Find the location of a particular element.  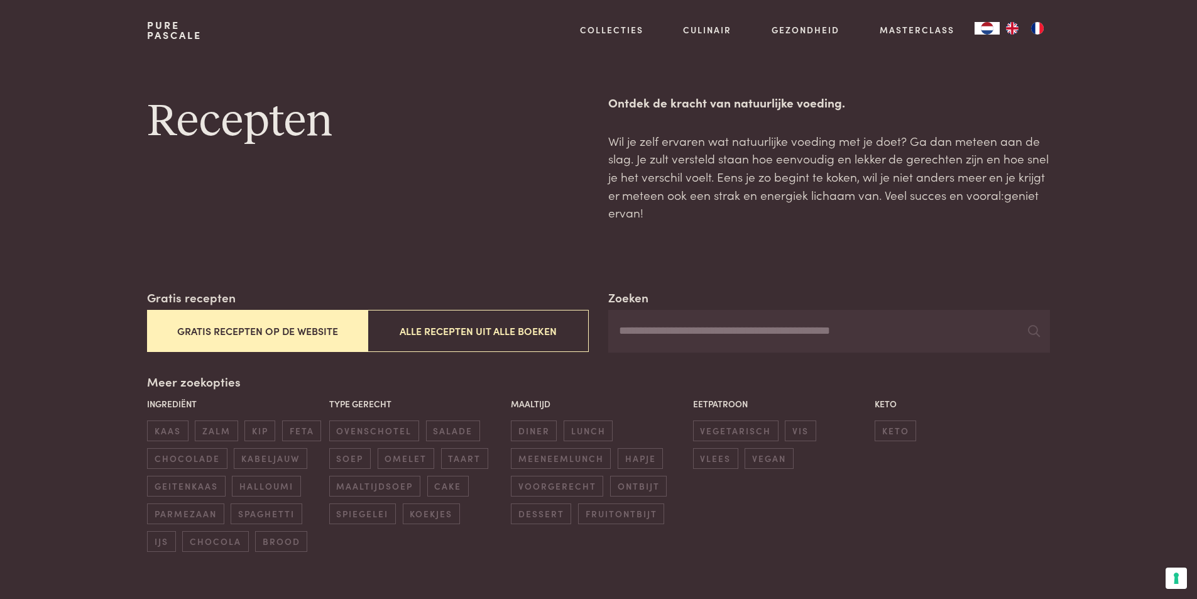

p: Type gerecht is located at coordinates (417, 403).